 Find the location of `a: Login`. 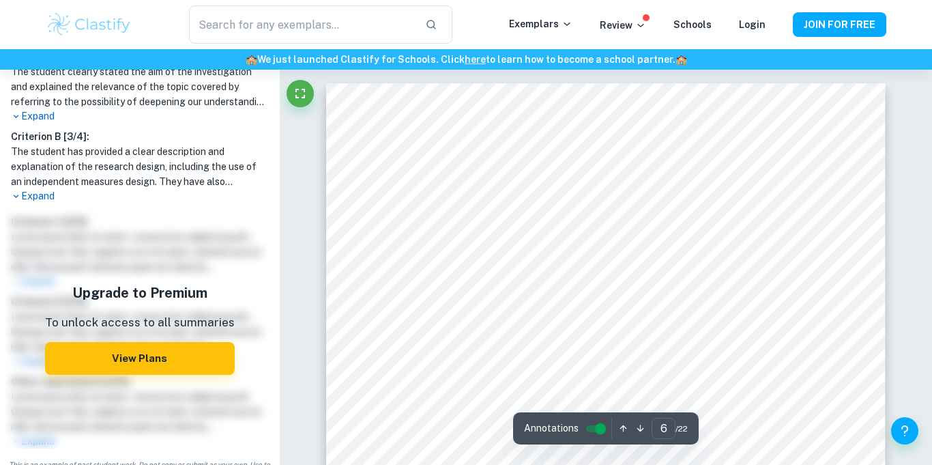

a: Login is located at coordinates (752, 25).